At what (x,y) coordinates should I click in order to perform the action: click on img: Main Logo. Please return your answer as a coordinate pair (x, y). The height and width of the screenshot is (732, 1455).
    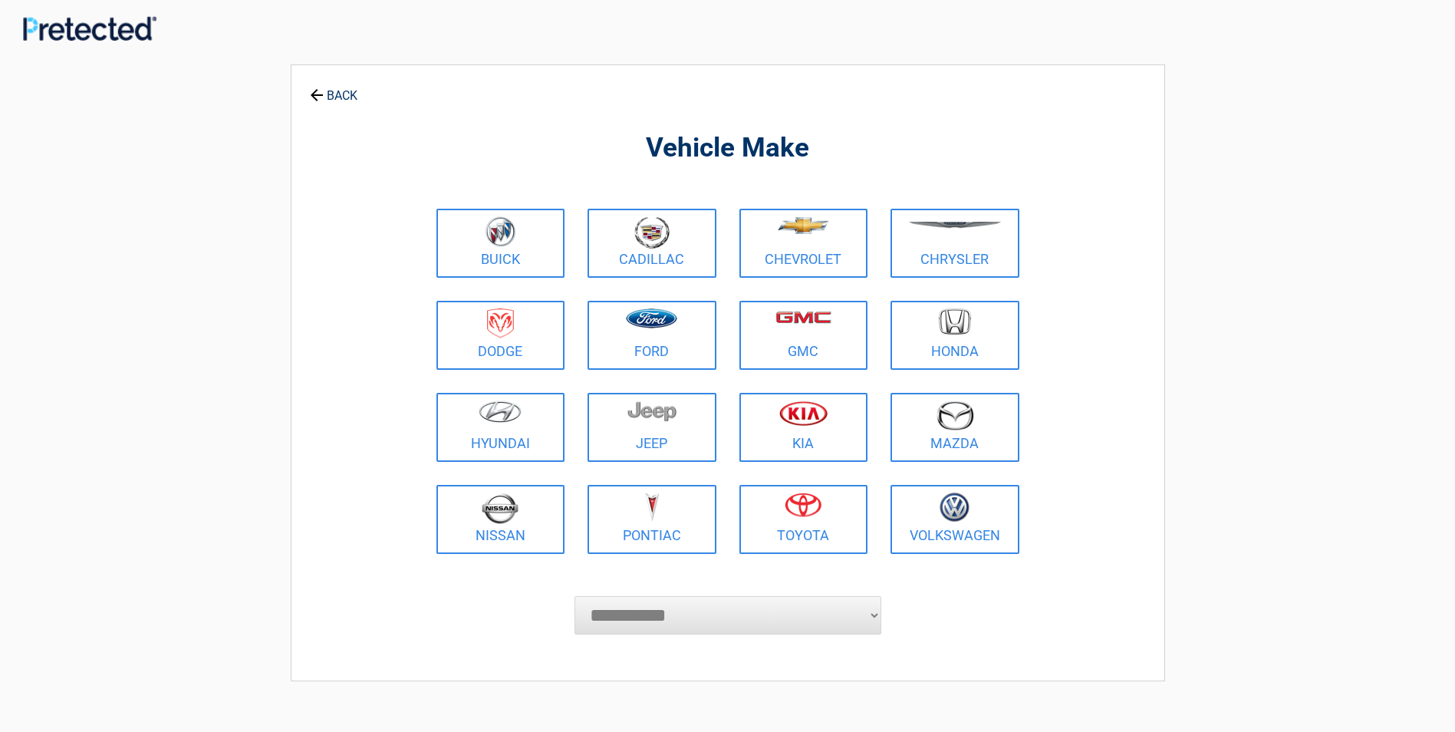
    Looking at the image, I should click on (90, 28).